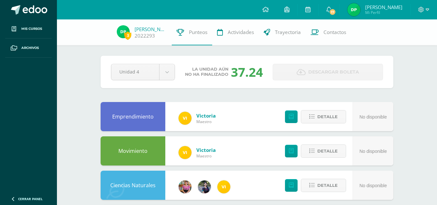 The image size is (437, 205). What do you see at coordinates (145, 36) in the screenshot?
I see `a: 2022293` at bounding box center [145, 36].